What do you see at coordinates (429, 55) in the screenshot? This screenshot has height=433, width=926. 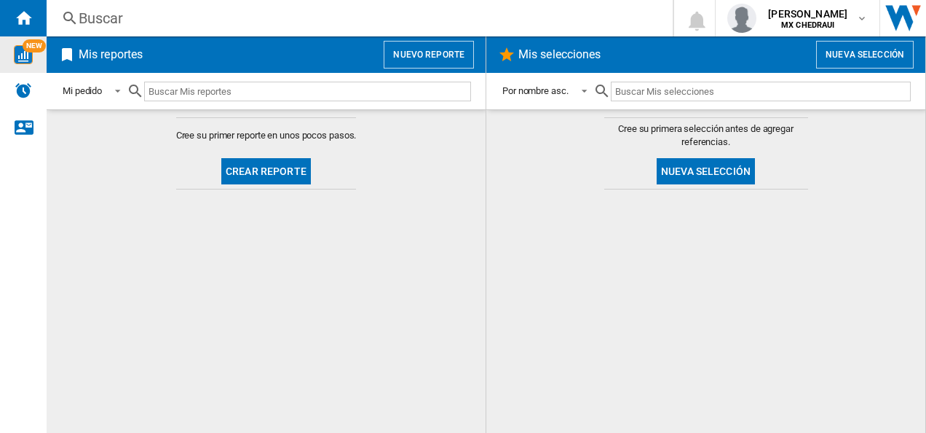 I see `button: Nuevo reporte` at bounding box center [429, 55].